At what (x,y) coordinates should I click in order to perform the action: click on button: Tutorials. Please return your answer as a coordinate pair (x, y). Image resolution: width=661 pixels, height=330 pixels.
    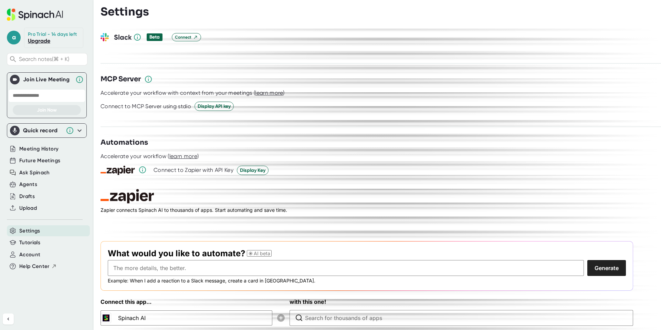
    Looking at the image, I should click on (30, 242).